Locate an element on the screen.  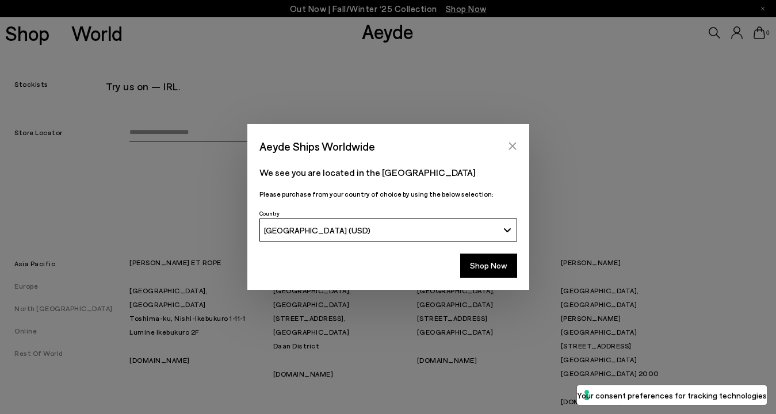
button: Your consent preferences for tracking technologies is located at coordinates (672, 395).